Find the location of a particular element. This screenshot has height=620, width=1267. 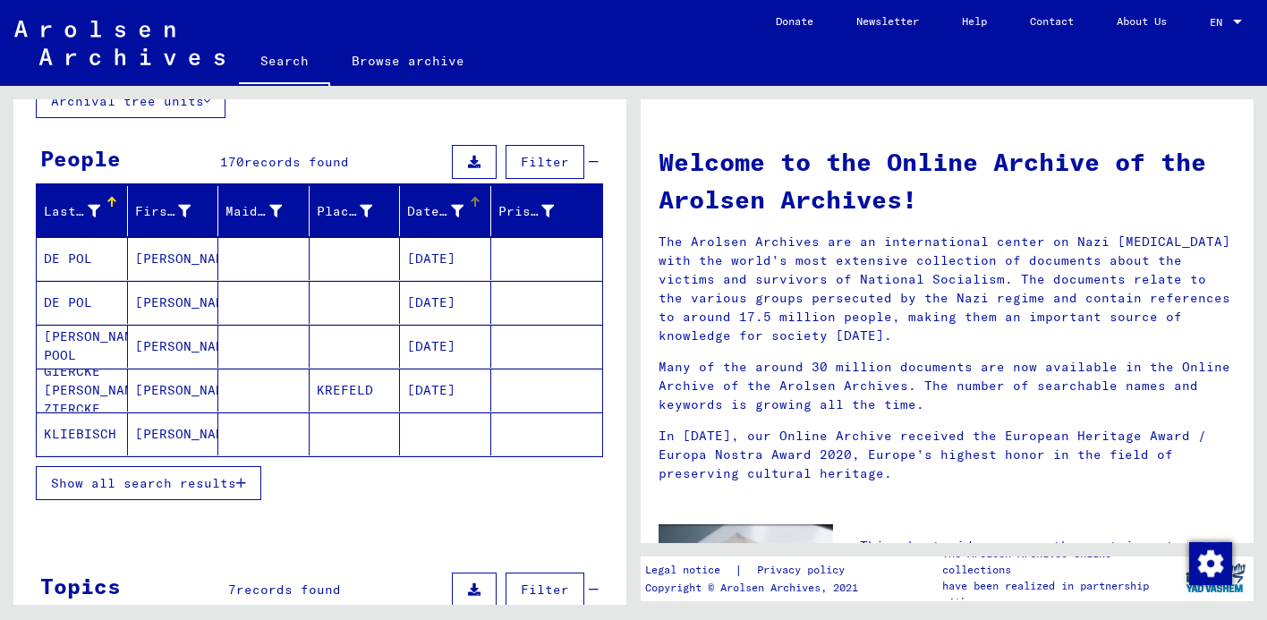

mat-header-cell: Date of Birth is located at coordinates (446, 211).